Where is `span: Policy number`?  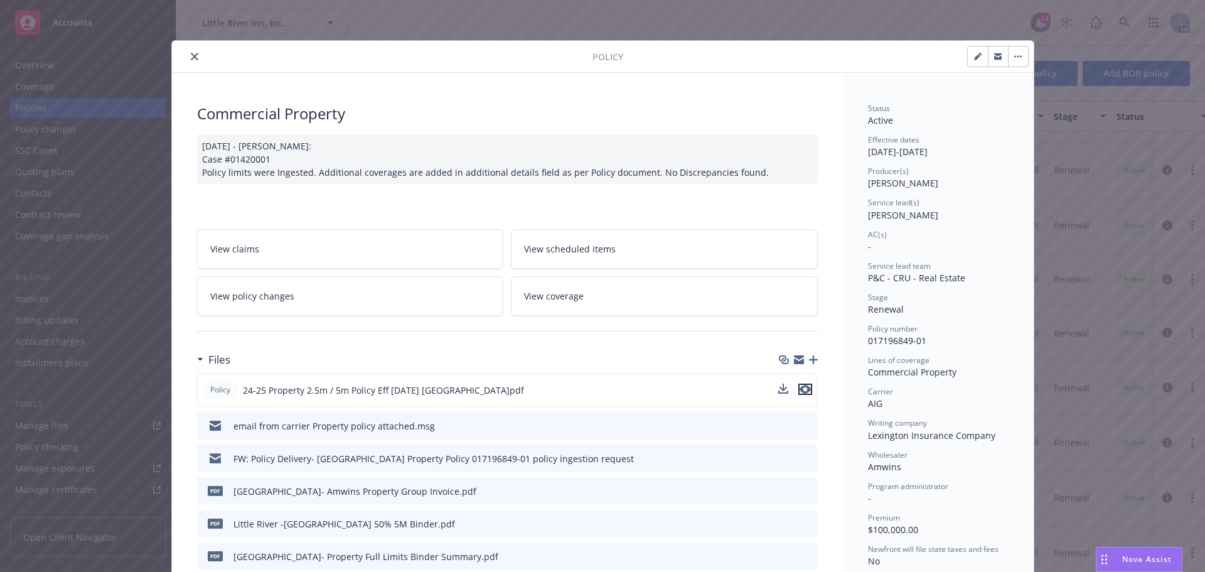
span: Policy number is located at coordinates (893, 328).